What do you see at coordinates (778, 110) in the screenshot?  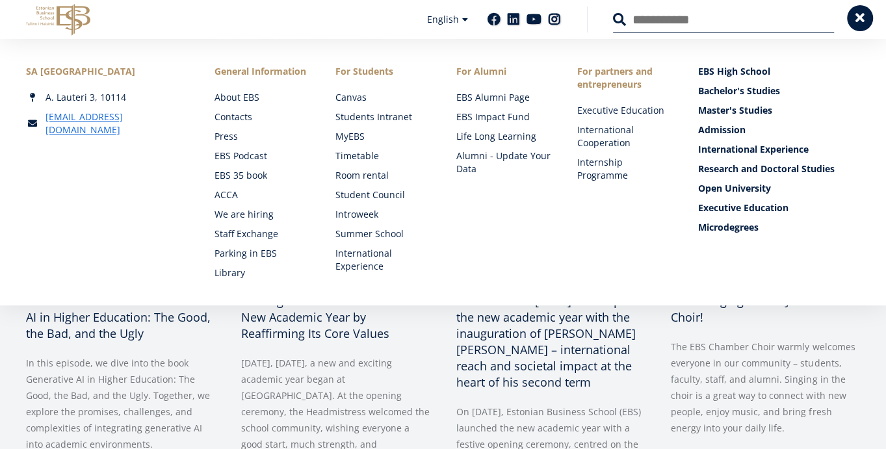 I see `a: Master's Studies` at bounding box center [778, 110].